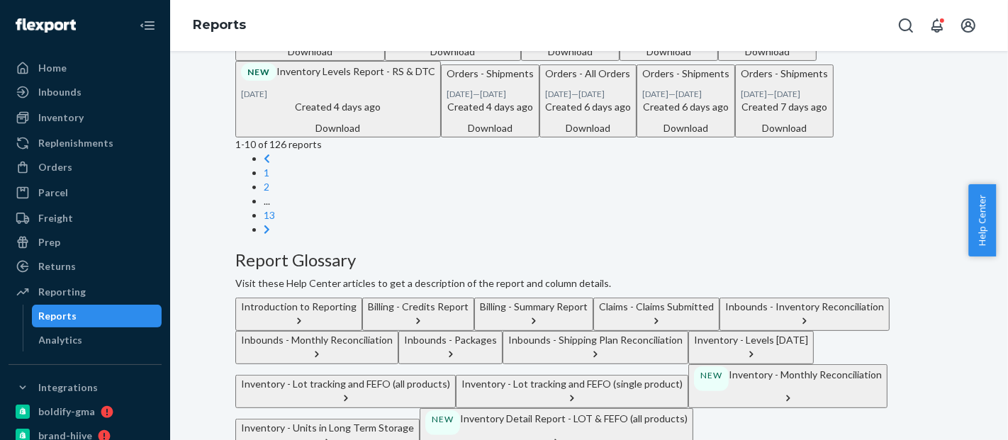 The height and width of the screenshot is (440, 1008). I want to click on button: Open Search Box, so click(906, 26).